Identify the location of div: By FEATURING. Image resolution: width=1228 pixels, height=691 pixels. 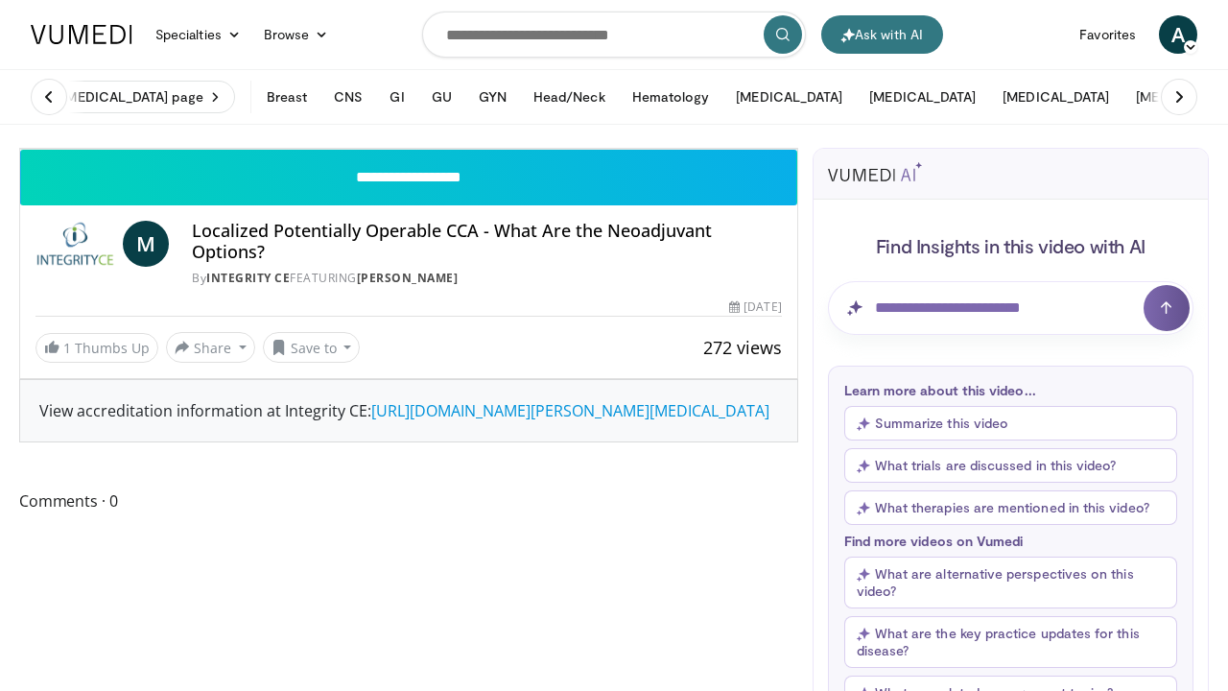
(487, 278).